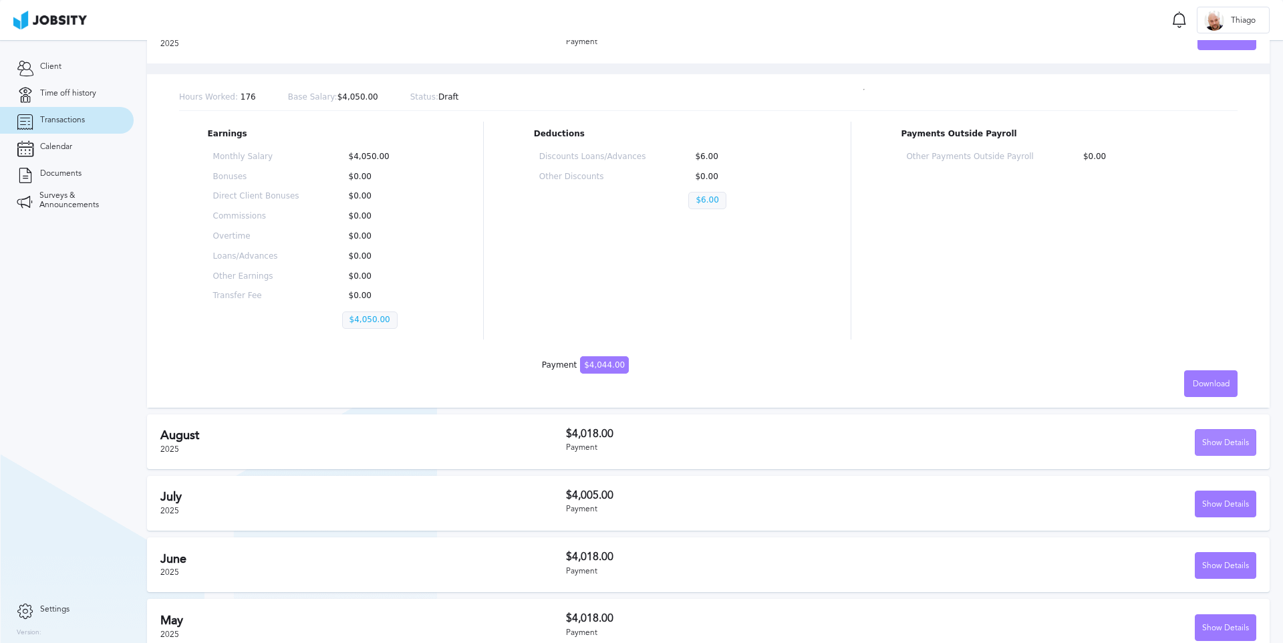 The image size is (1283, 643). I want to click on p: Monthly Salary, so click(256, 157).